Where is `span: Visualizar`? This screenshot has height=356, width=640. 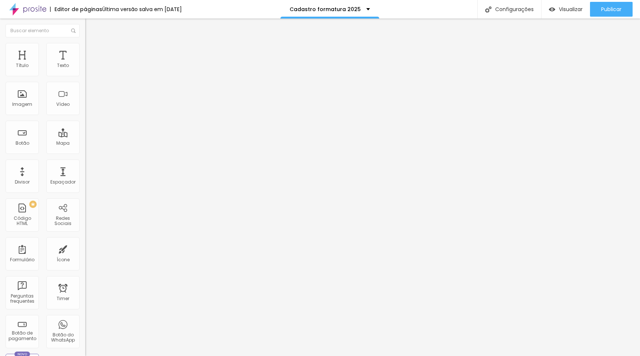 span: Visualizar is located at coordinates (571, 9).